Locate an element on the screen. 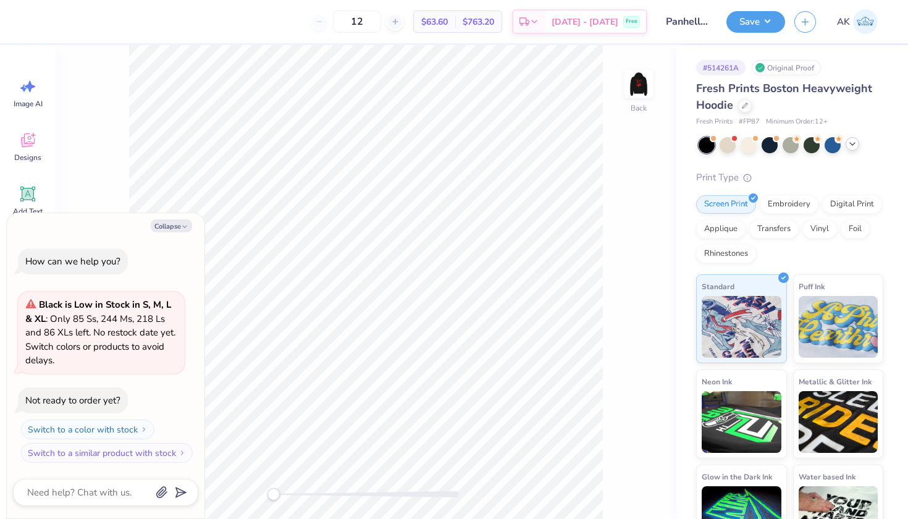 The image size is (908, 519). div: Back is located at coordinates (639, 108).